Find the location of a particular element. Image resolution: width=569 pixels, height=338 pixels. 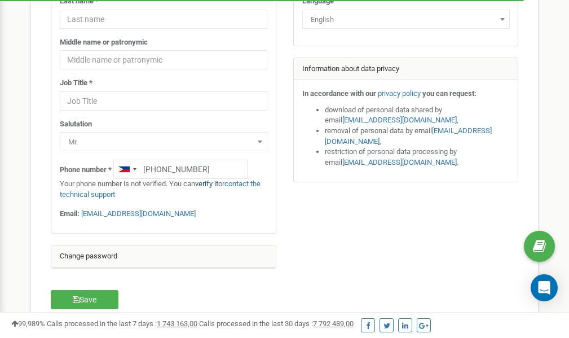

span: Calls processed in the last 7 days : is located at coordinates (122, 323).